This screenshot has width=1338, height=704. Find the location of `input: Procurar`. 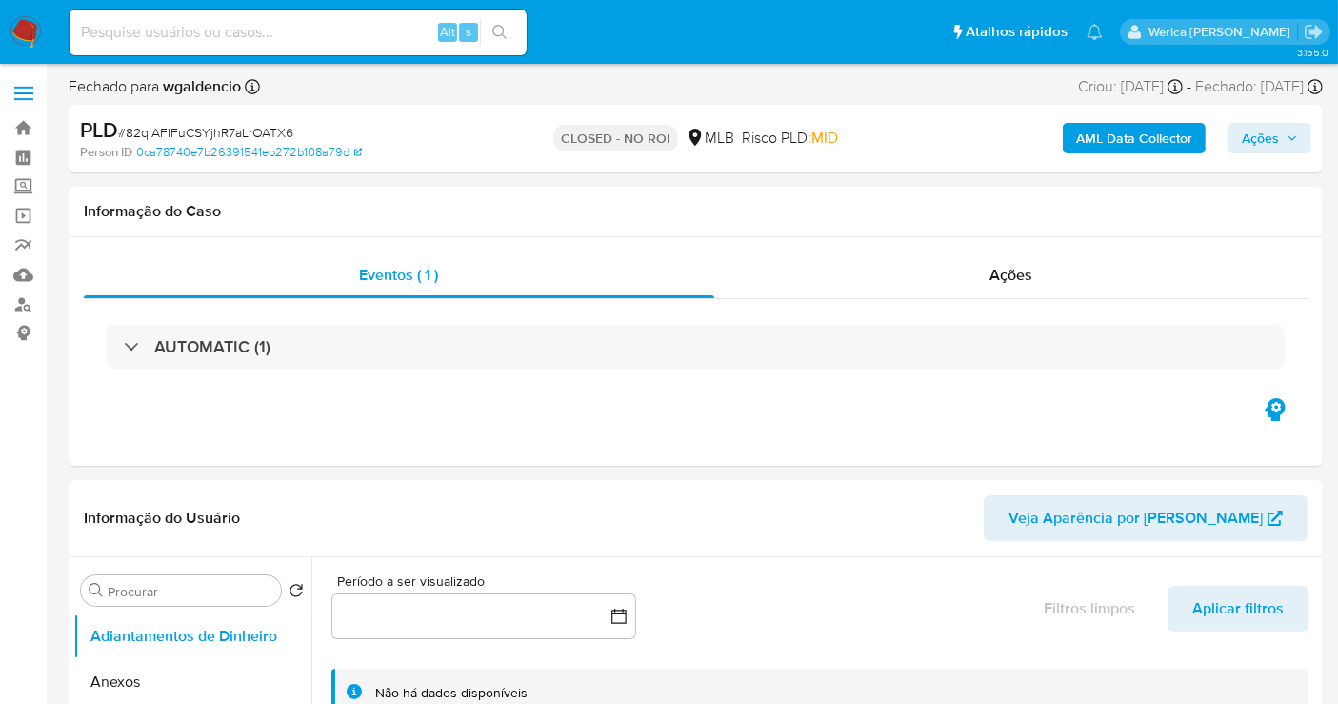

input: Procurar is located at coordinates (191, 592).